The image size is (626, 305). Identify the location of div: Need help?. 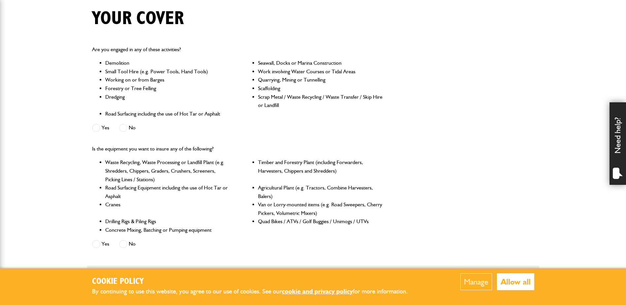
(618, 144).